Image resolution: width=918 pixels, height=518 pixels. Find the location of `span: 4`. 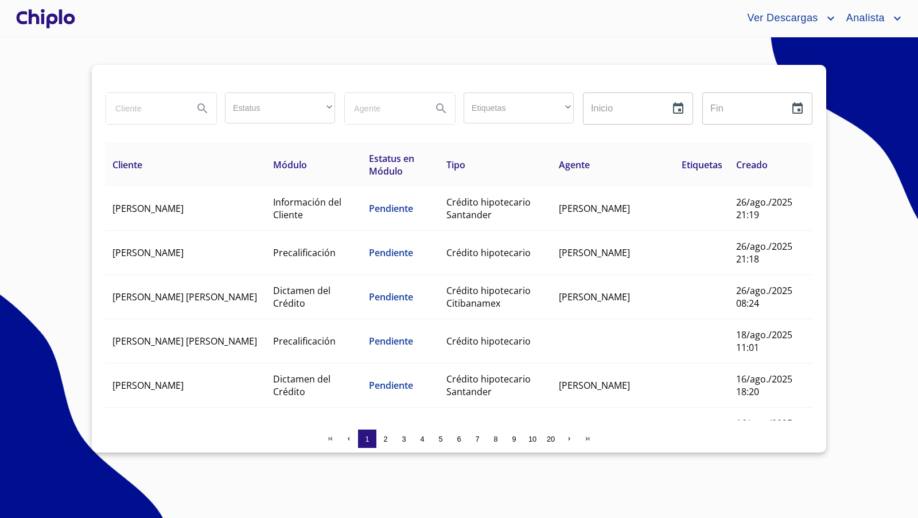

span: 4 is located at coordinates (422, 439).